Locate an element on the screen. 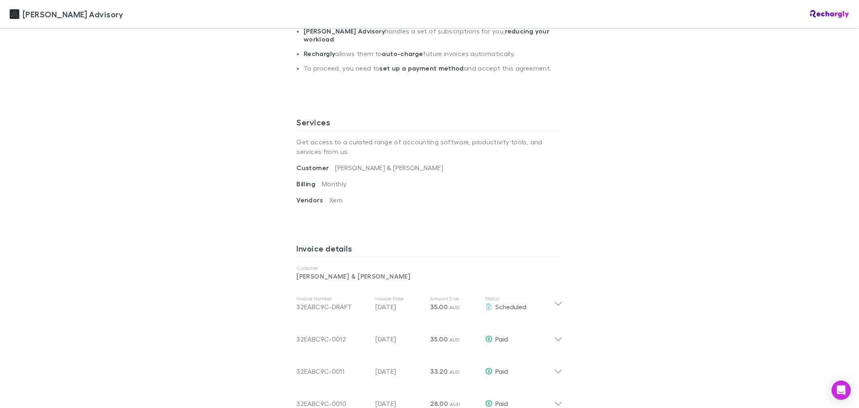 The height and width of the screenshot is (408, 859). li: To proceed, you need to and accept this agreement. is located at coordinates (433, 71).